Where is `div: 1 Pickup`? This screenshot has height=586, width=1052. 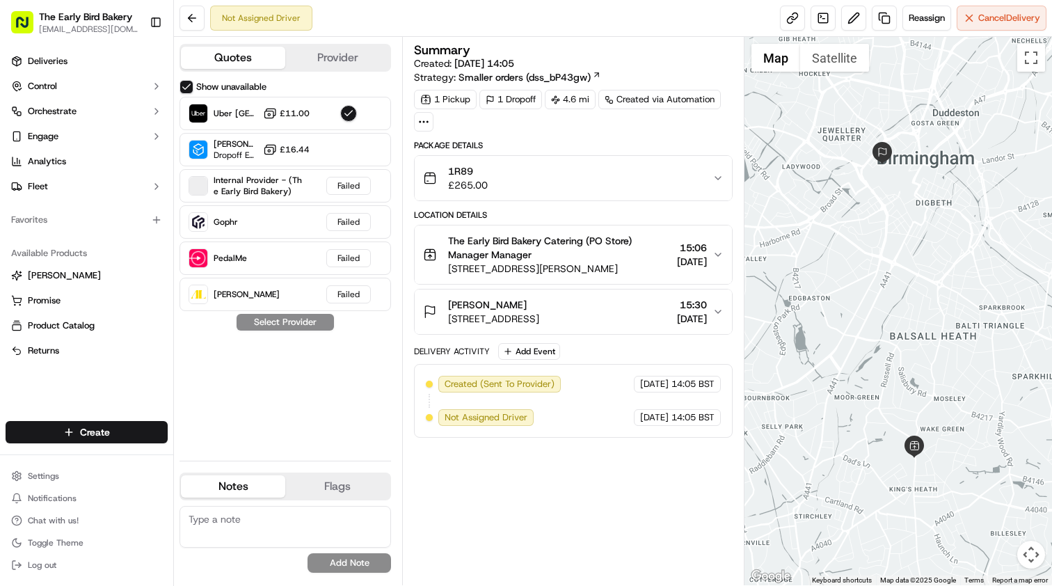
div: 1 Pickup is located at coordinates (445, 100).